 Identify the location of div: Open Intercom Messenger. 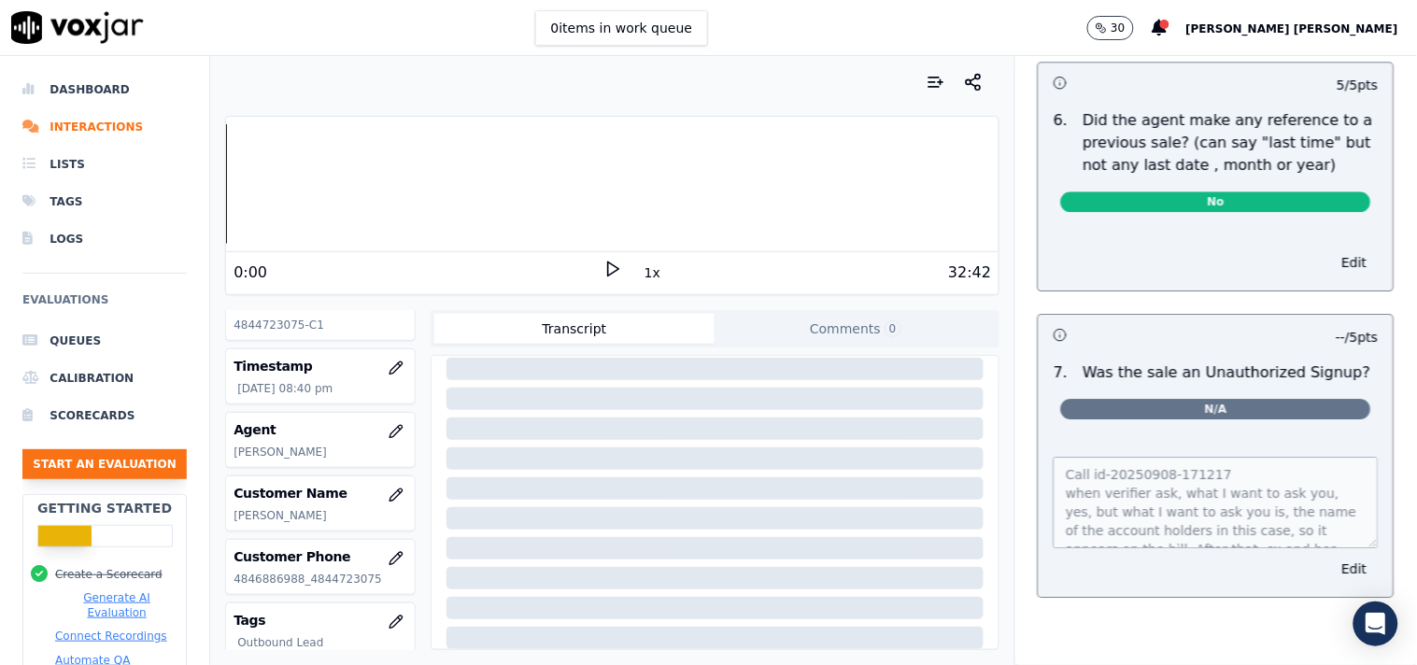
(1375, 624).